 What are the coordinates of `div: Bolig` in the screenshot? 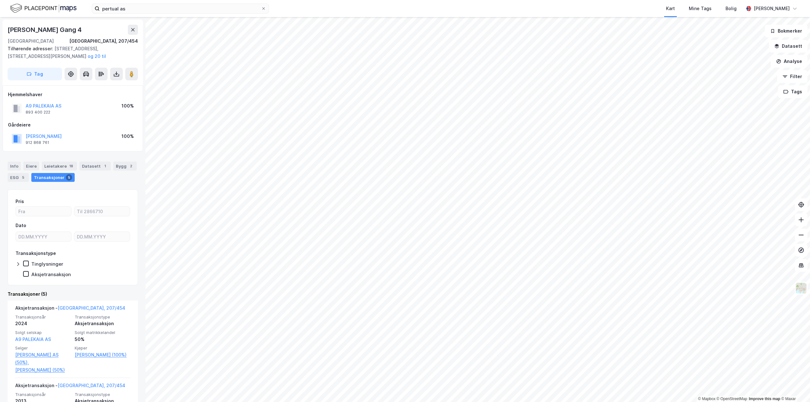 It's located at (730, 9).